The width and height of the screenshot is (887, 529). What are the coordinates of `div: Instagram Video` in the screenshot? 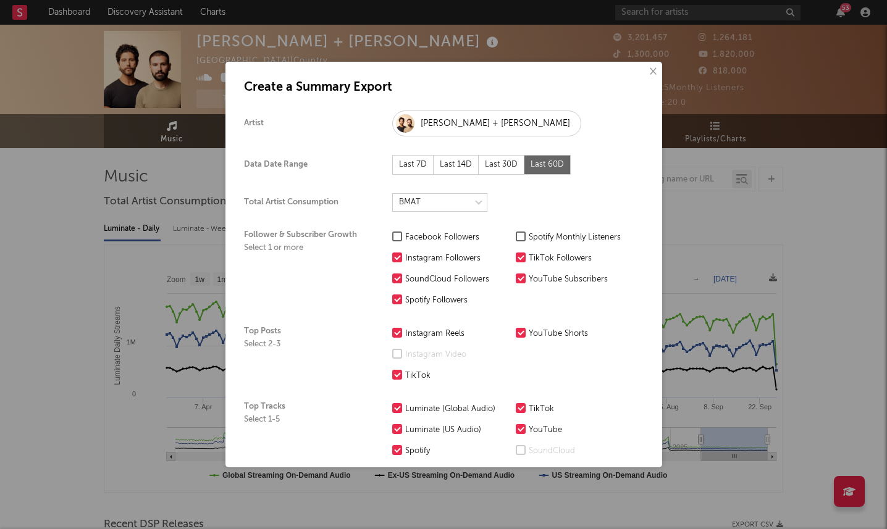 It's located at (457, 355).